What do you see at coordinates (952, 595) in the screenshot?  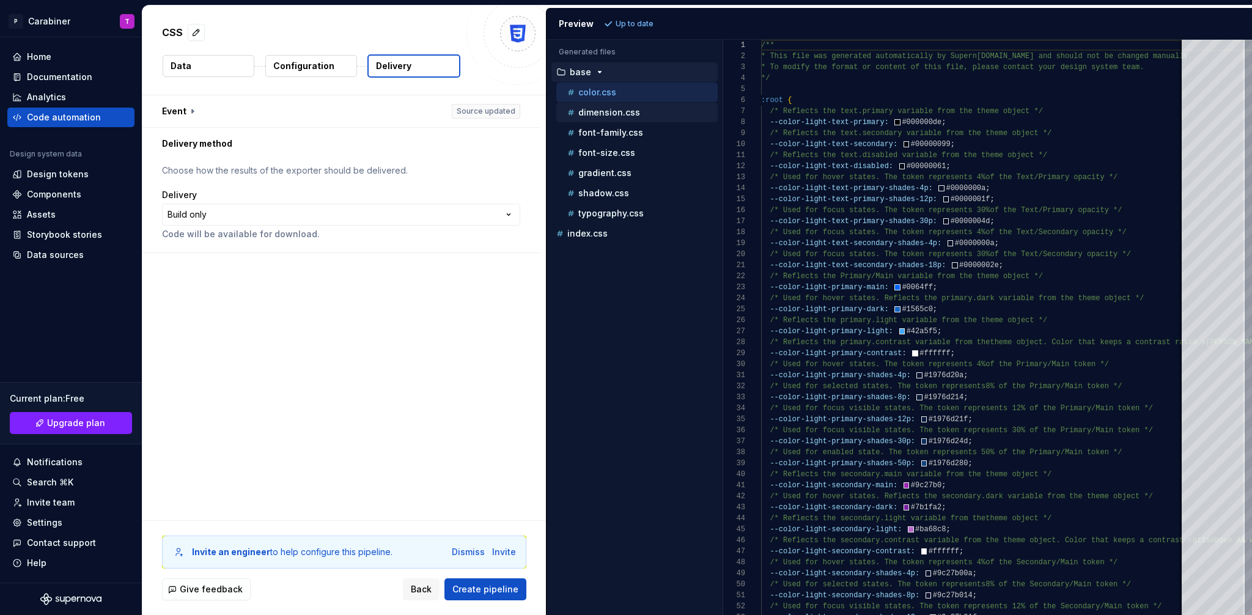 I see `span: #9c27b014` at bounding box center [952, 595].